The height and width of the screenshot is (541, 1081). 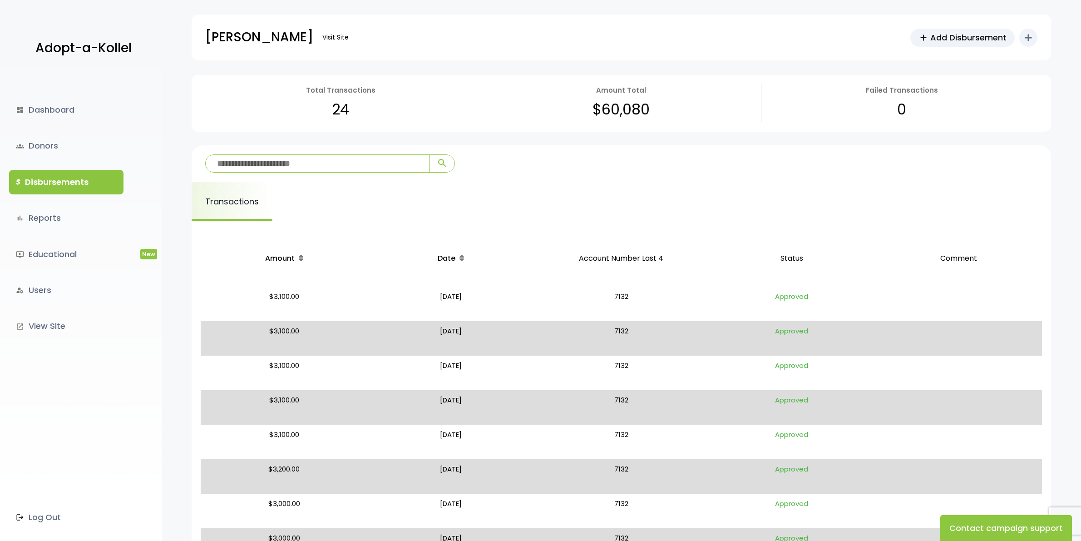 I want to click on p: Amount Total, so click(x=621, y=90).